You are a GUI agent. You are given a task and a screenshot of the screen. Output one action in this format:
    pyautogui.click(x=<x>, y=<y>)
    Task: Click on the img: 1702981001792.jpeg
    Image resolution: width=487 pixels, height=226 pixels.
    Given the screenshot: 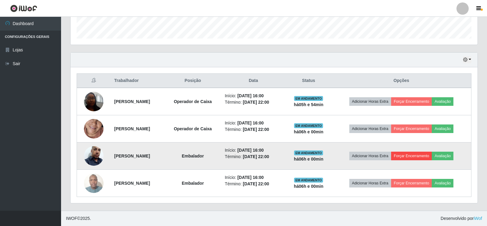 What is the action you would take?
    pyautogui.click(x=94, y=101)
    